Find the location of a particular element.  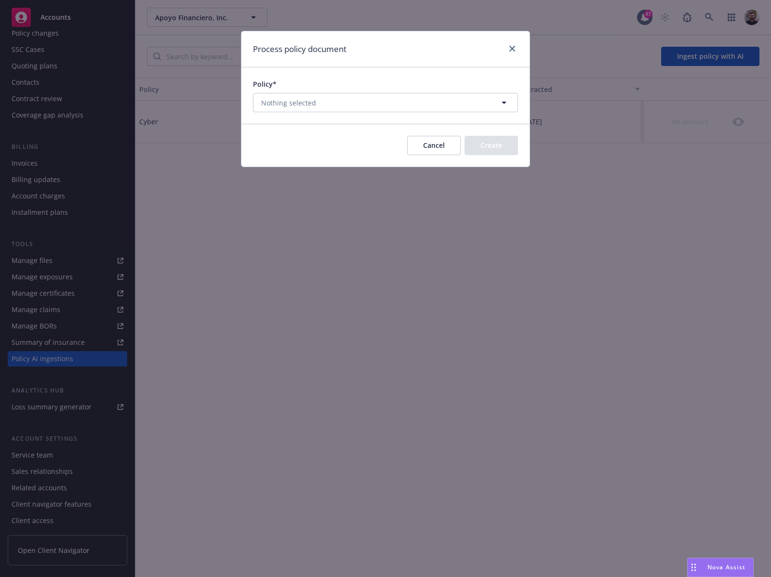

a: close is located at coordinates (512, 49).